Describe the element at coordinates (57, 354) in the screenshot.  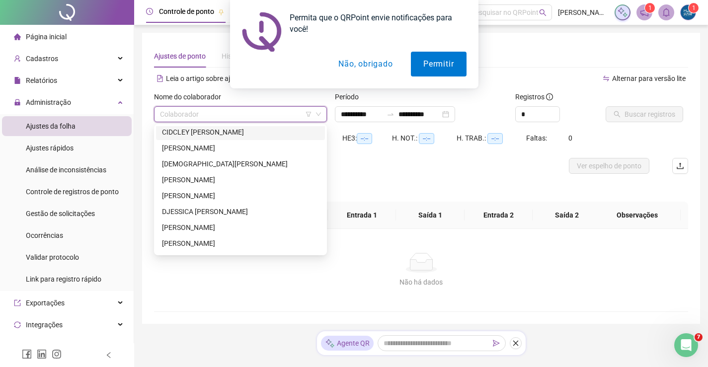
I see `span: instagram` at that location.